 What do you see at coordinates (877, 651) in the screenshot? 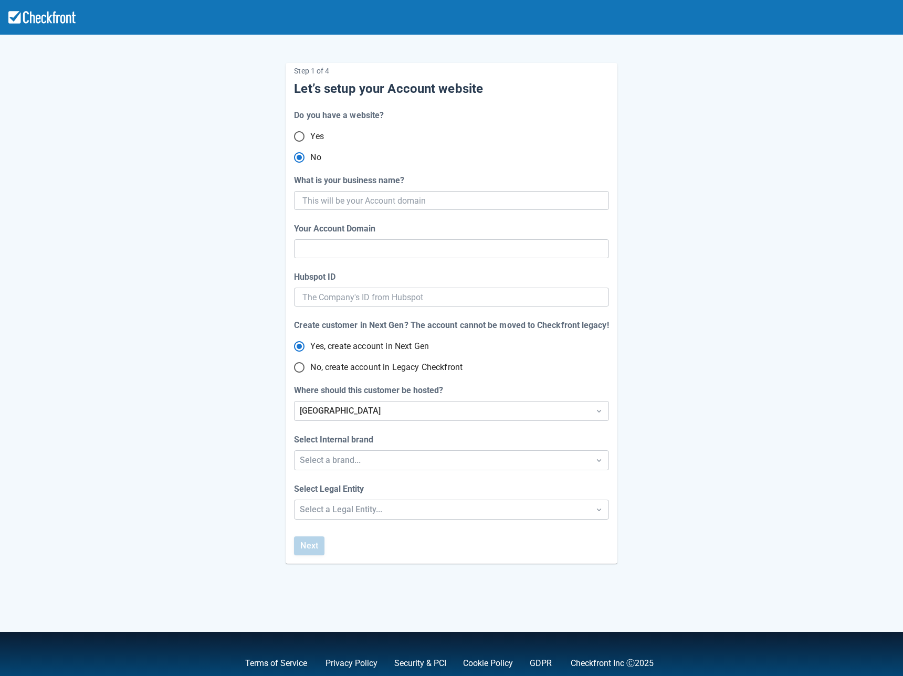
I see `div: Chat Widget` at bounding box center [877, 651].